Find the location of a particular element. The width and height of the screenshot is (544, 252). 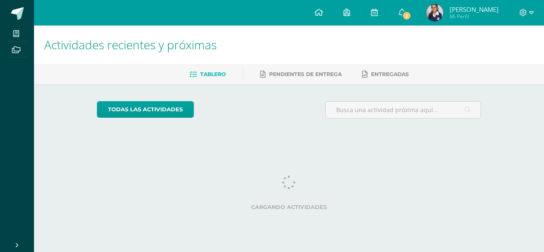

img: 0df5b5bb091ac1274c66e48cce06e8d0.png is located at coordinates (434, 13).